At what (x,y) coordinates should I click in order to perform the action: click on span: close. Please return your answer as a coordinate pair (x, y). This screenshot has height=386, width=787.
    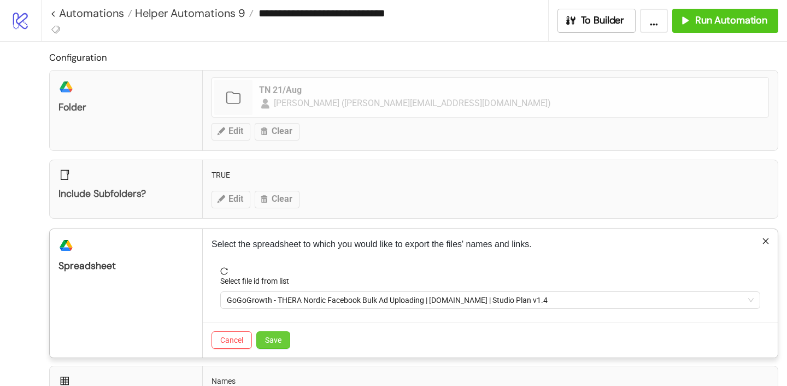
    Looking at the image, I should click on (766, 241).